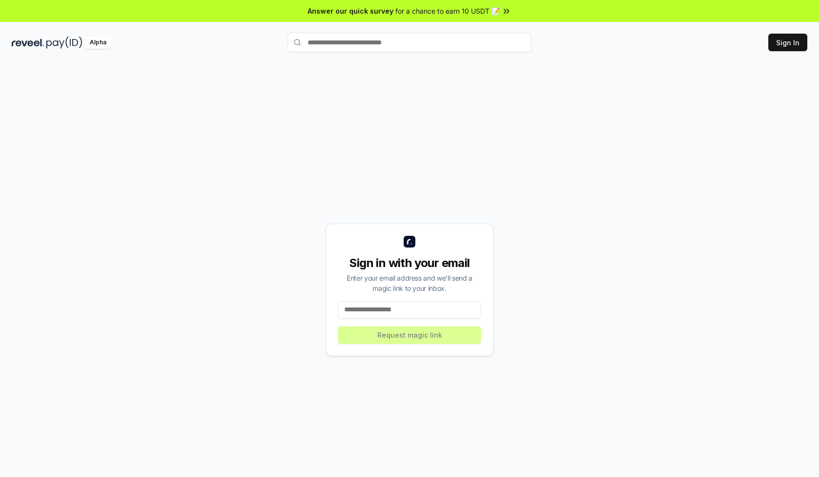 Image resolution: width=819 pixels, height=477 pixels. I want to click on div: Enter your email address and we’ll send a magic link to your inbox., so click(410, 283).